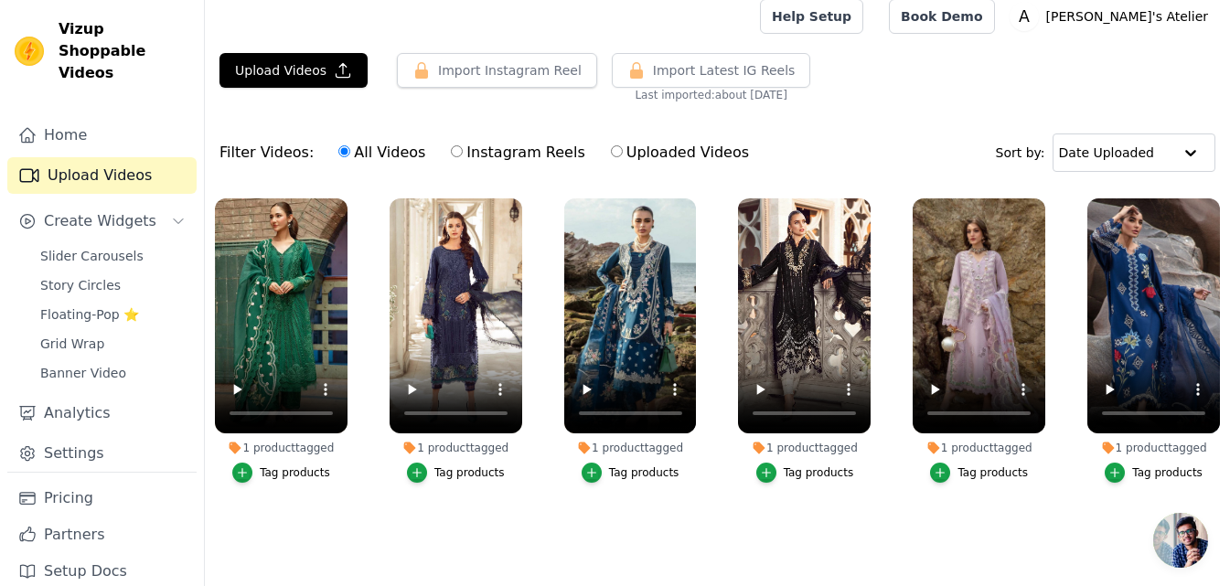 The height and width of the screenshot is (586, 1230). I want to click on a: Partners, so click(101, 535).